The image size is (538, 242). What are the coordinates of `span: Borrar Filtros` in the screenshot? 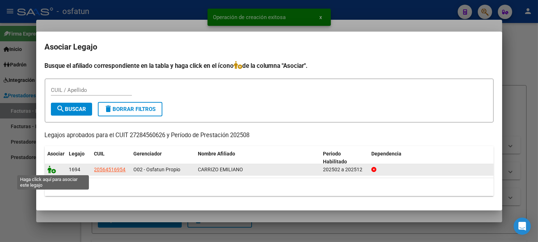 It's located at (130, 109).